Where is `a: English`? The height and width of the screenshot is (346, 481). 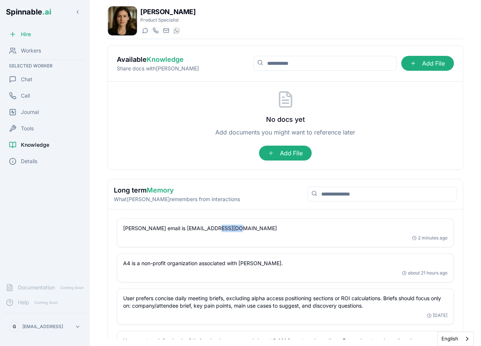 a: English is located at coordinates (455, 339).